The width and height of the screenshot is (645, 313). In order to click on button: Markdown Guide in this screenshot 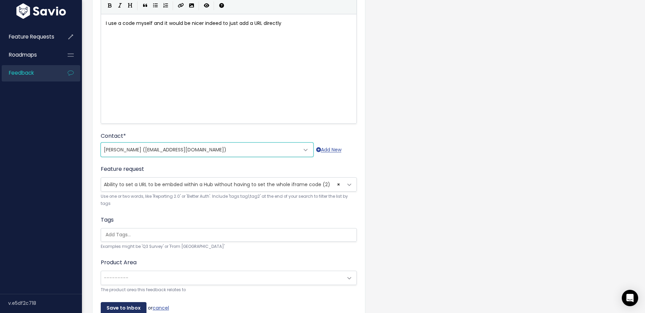, I will do `click(221, 6)`.